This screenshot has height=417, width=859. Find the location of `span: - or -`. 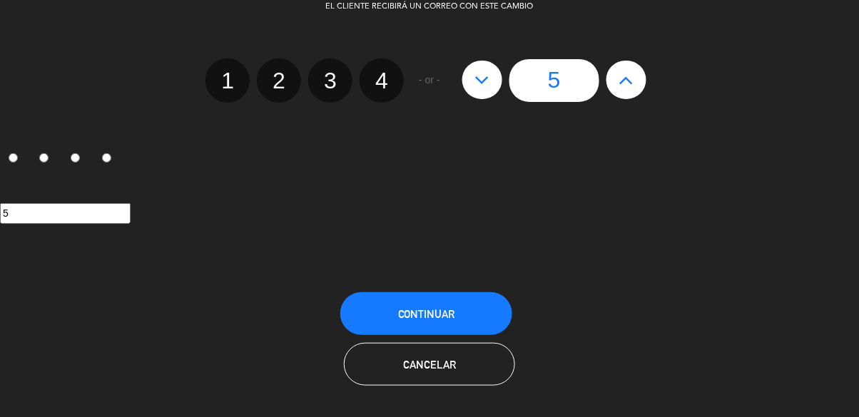

span: - or - is located at coordinates (429, 80).